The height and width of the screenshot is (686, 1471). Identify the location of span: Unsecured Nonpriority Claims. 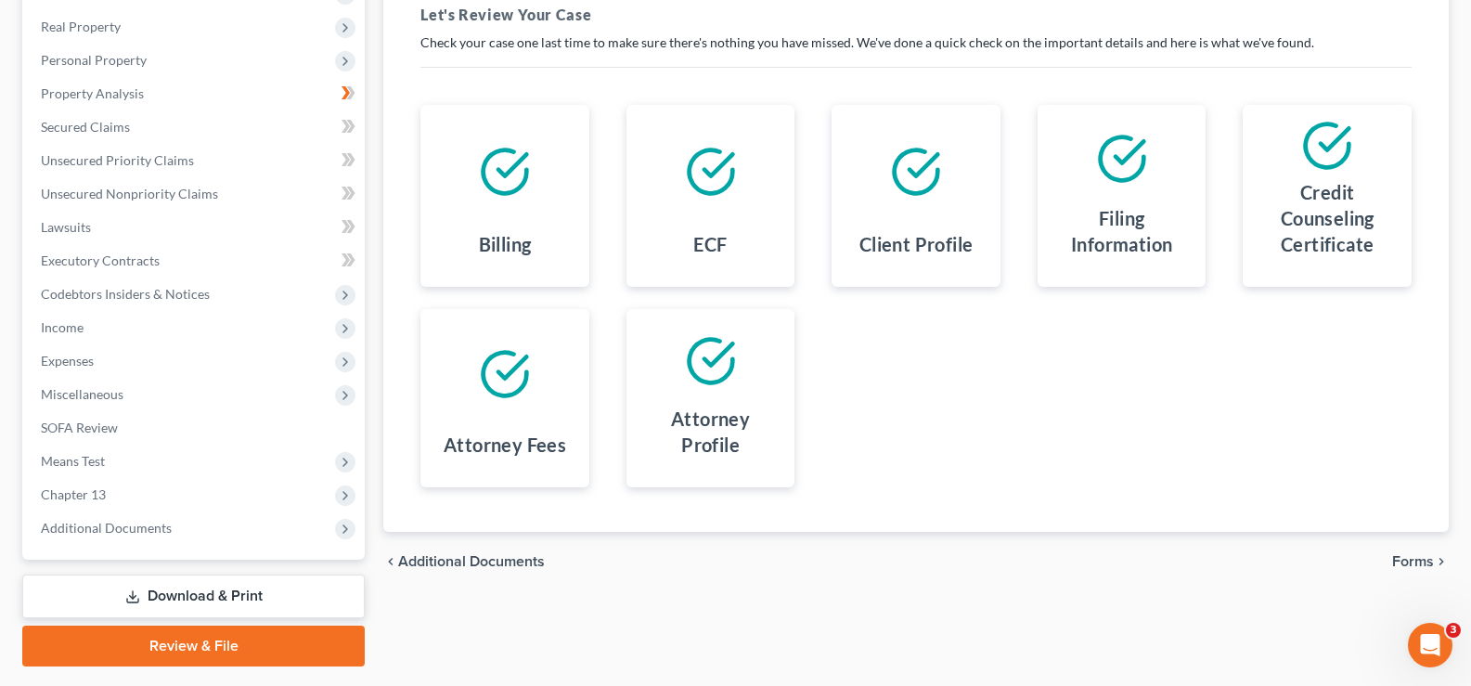
(129, 193).